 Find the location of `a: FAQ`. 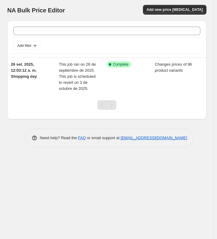

a: FAQ is located at coordinates (82, 138).